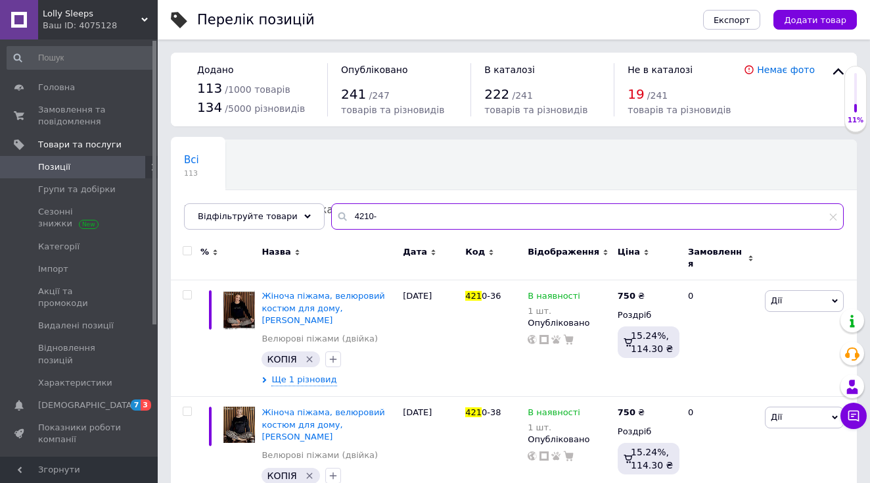  Describe the element at coordinates (636, 94) in the screenshot. I see `span: 19` at that location.